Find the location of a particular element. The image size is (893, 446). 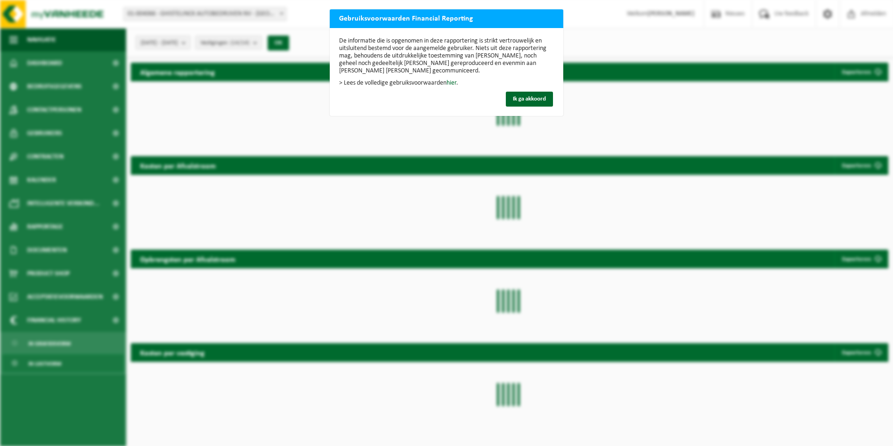

a: hier is located at coordinates (451, 83).